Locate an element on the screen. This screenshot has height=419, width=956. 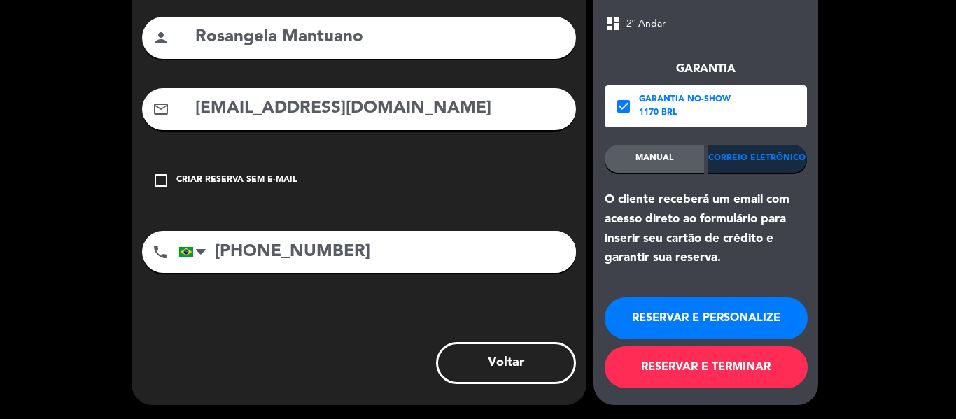
input: Email do cliente is located at coordinates (379, 108).